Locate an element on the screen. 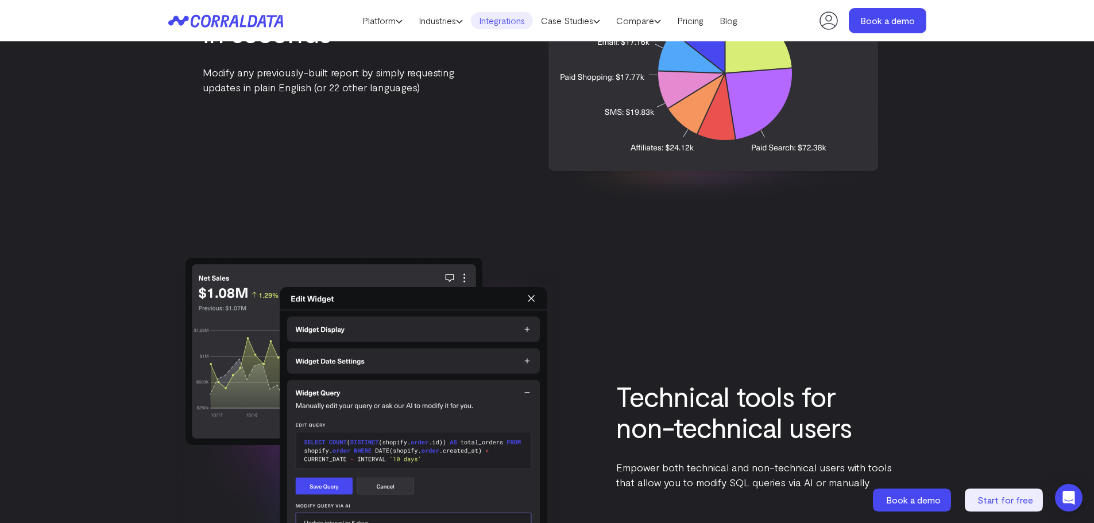 This screenshot has height=523, width=1094. span: Start for free is located at coordinates (1005, 500).